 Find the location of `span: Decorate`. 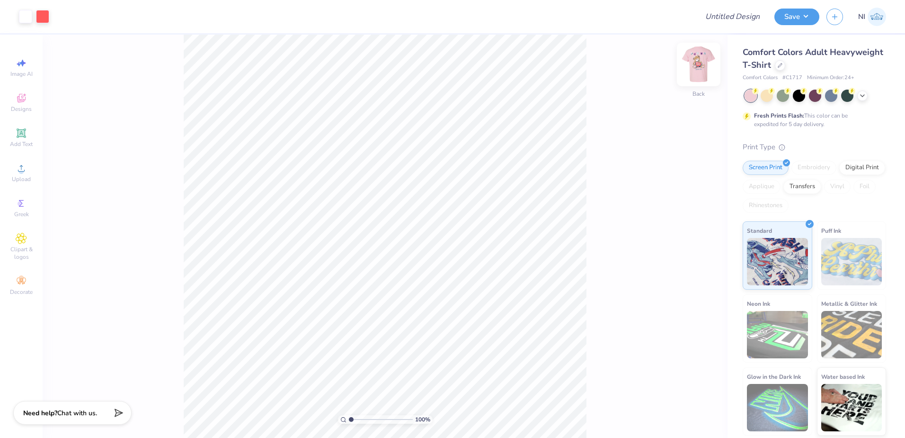

span: Decorate is located at coordinates (21, 292).